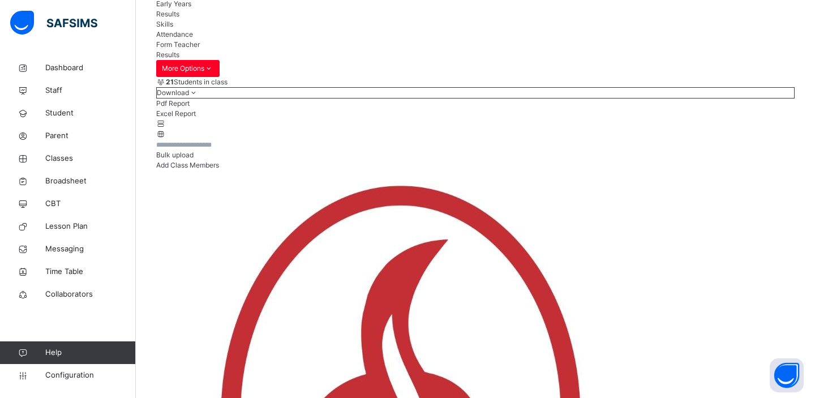 The height and width of the screenshot is (398, 815). Describe the element at coordinates (165, 24) in the screenshot. I see `span: Skills` at that location.